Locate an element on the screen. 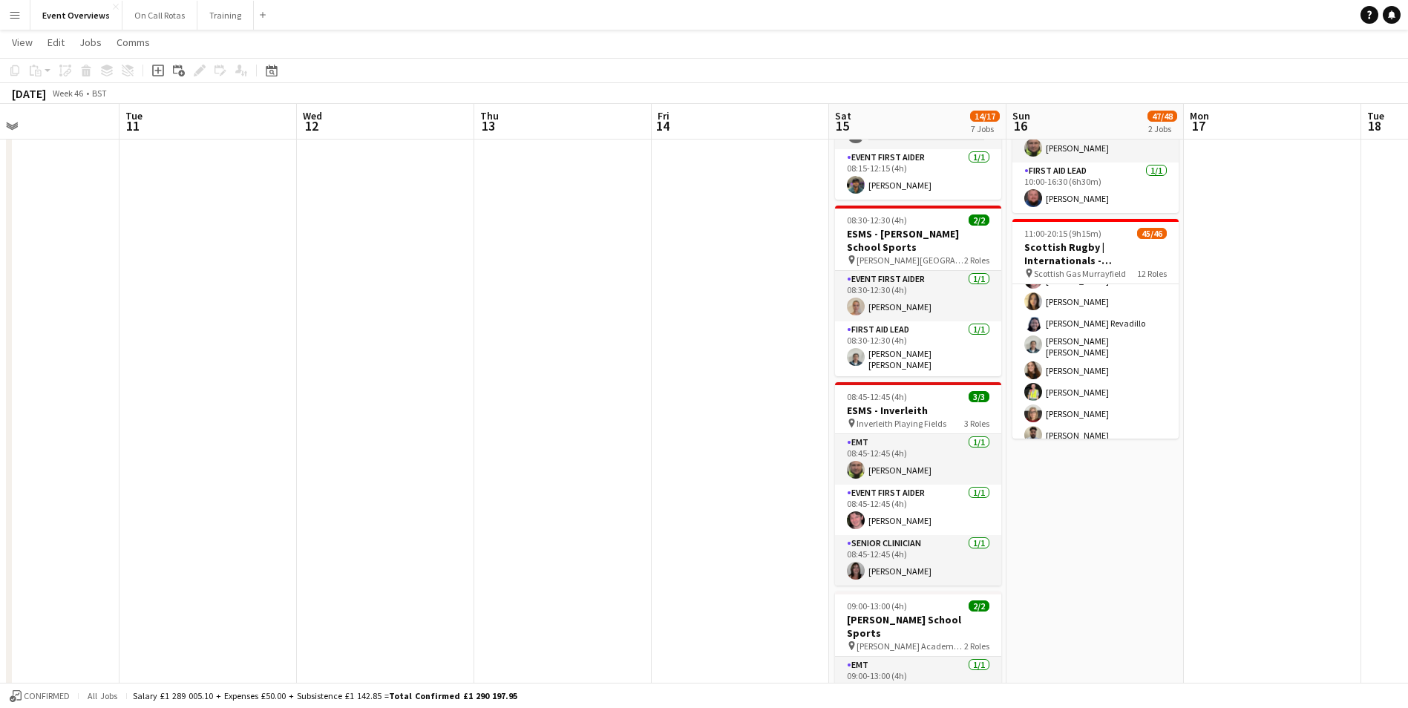 This screenshot has height=708, width=1408. span: Week 46 is located at coordinates (68, 93).